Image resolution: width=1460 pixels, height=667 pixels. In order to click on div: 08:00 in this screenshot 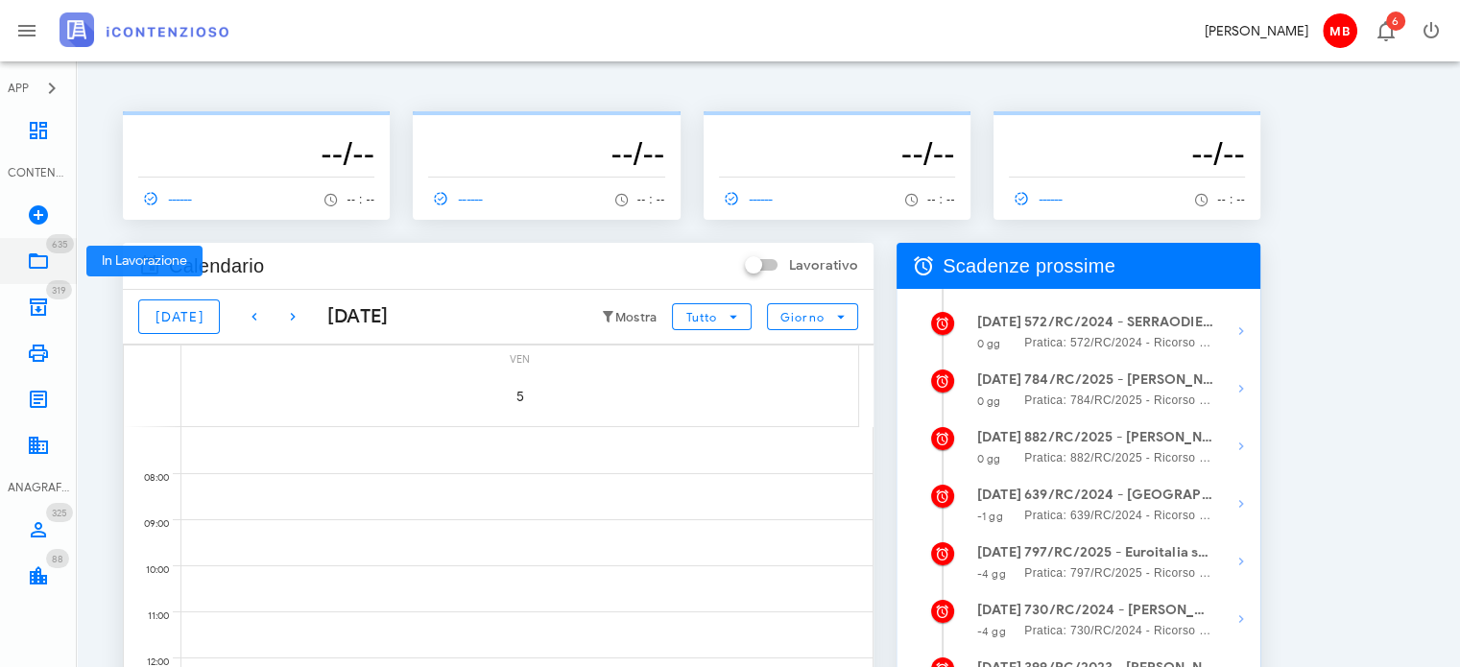, I will do `click(148, 478)`.